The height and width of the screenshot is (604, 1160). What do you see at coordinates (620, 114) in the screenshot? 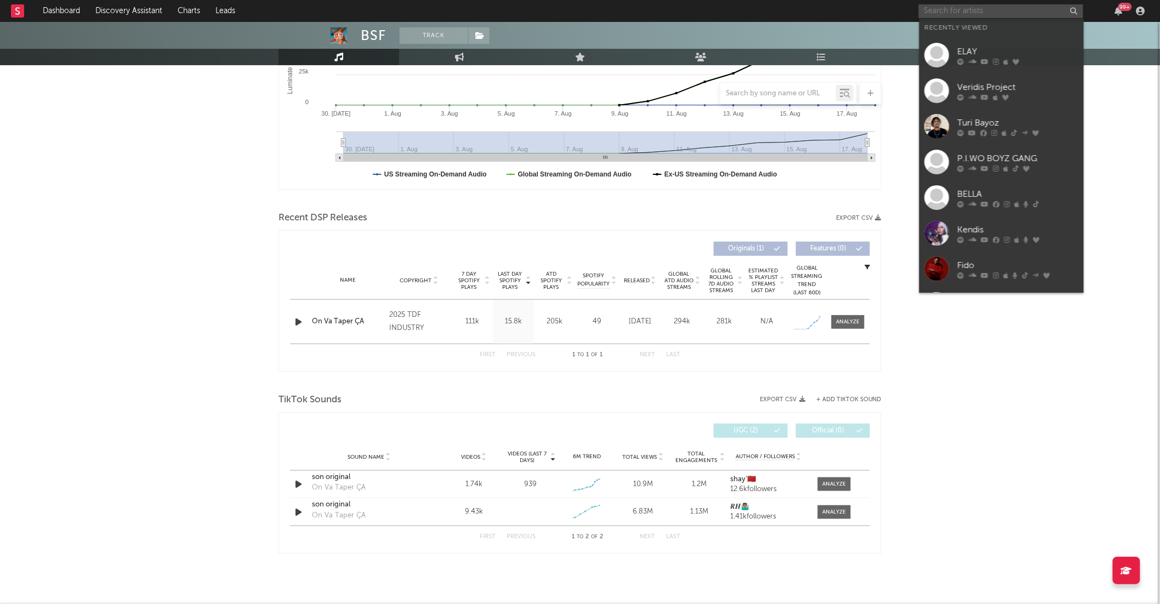
I see `text: 9. Aug` at bounding box center [620, 114].